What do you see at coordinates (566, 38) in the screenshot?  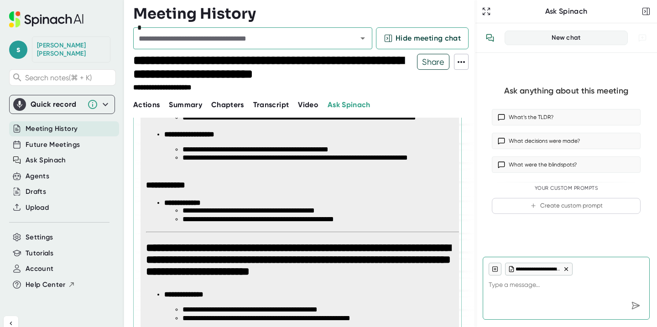 I see `div: New chat` at bounding box center [566, 38].